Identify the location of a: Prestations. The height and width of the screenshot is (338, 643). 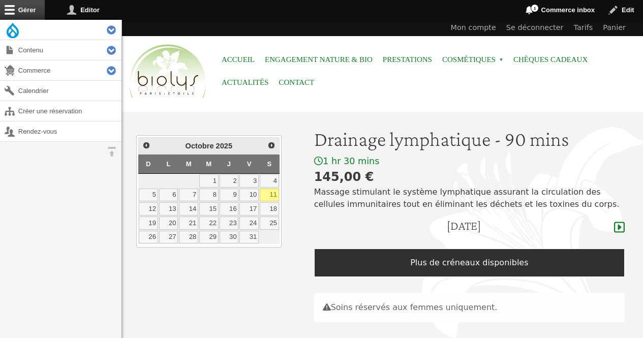
(407, 59).